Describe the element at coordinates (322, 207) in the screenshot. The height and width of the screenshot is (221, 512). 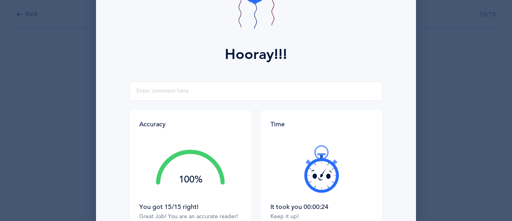
I see `div: It took you 00:00:24` at that location.